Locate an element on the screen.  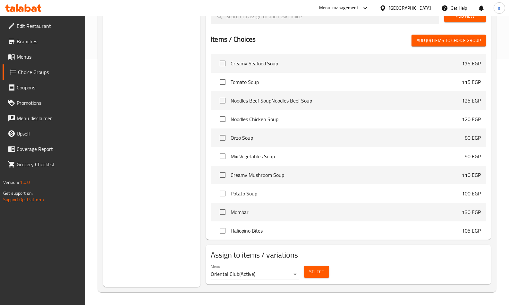
span: Noodles Chicken Soup is located at coordinates (346, 119).